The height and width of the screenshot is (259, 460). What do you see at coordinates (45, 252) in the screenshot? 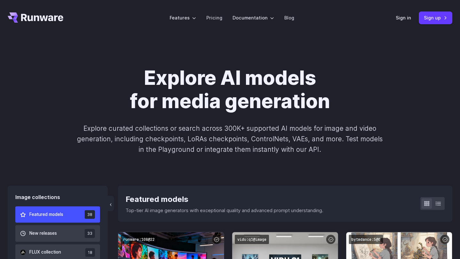
I see `span: FLUX collection` at bounding box center [45, 252].